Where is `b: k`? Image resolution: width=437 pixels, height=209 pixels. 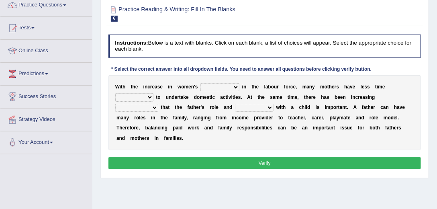 b: k is located at coordinates (185, 97).